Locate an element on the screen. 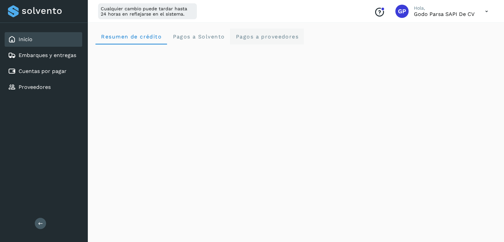 The image size is (504, 242). a: Embarques y entregas is located at coordinates (47, 55).